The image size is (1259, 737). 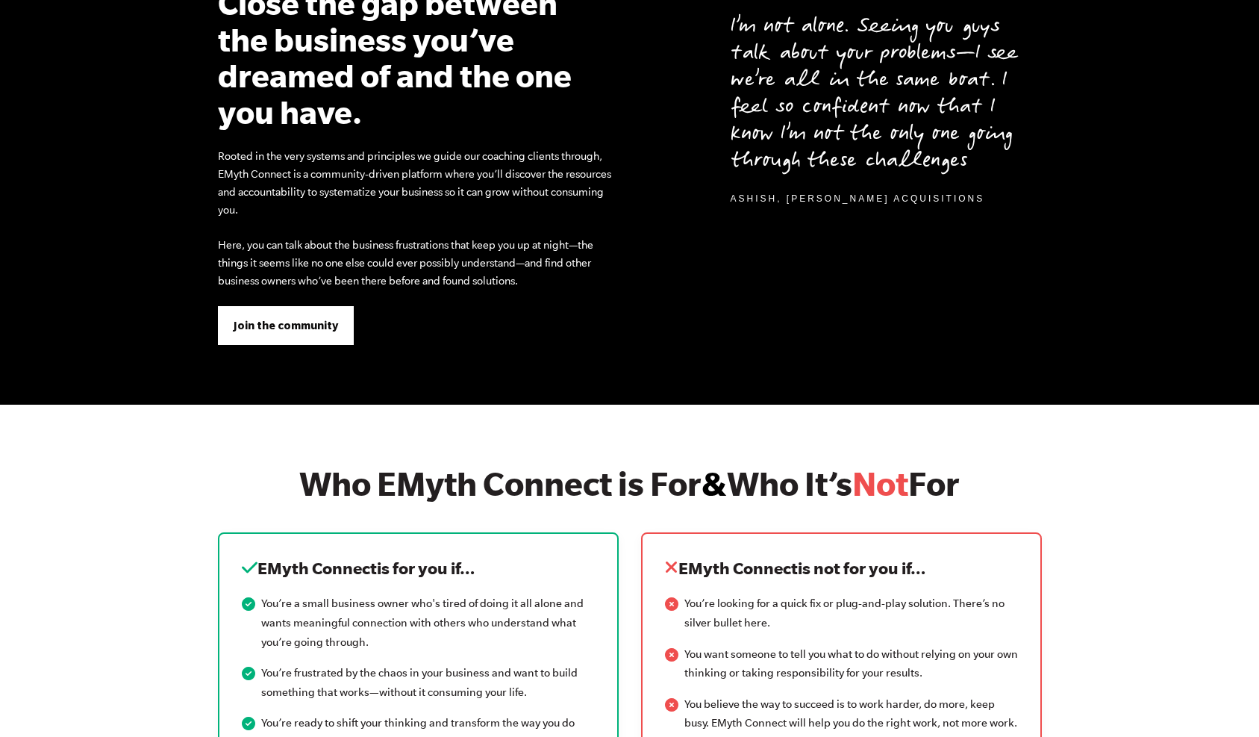 I want to click on p: Here, you can talk about the business frustrations that keep you up at night—the things it seems ..., so click(x=418, y=263).